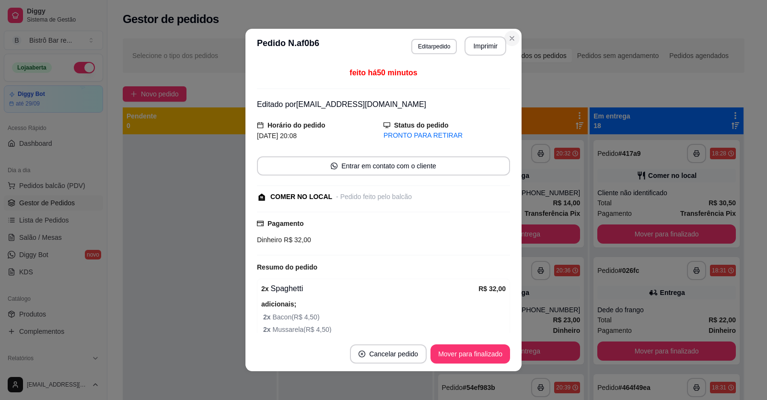 This screenshot has height=400, width=767. What do you see at coordinates (388, 354) in the screenshot?
I see `button: close-circleCancelar pedido` at bounding box center [388, 354].